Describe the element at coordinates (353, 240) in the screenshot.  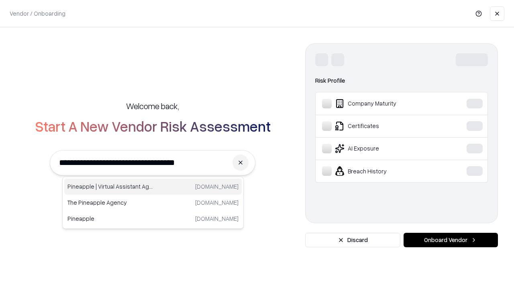
I see `button: Discard` at that location.